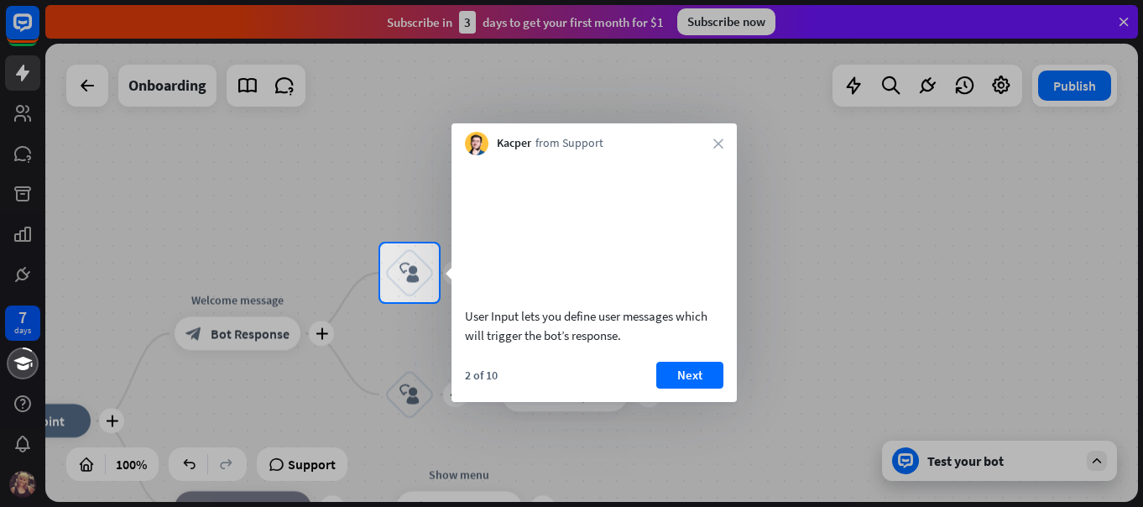 The height and width of the screenshot is (507, 1143). I want to click on button: Next, so click(690, 375).